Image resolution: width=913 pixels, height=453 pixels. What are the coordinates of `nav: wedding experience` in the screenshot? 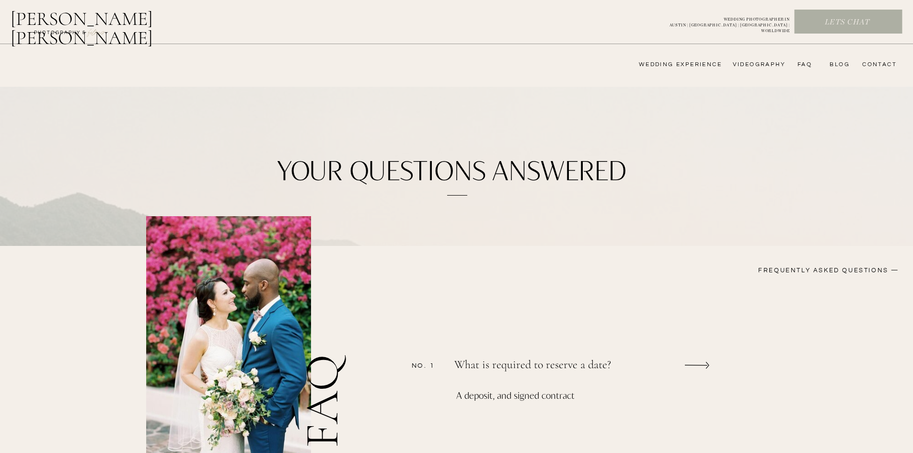 It's located at (673, 65).